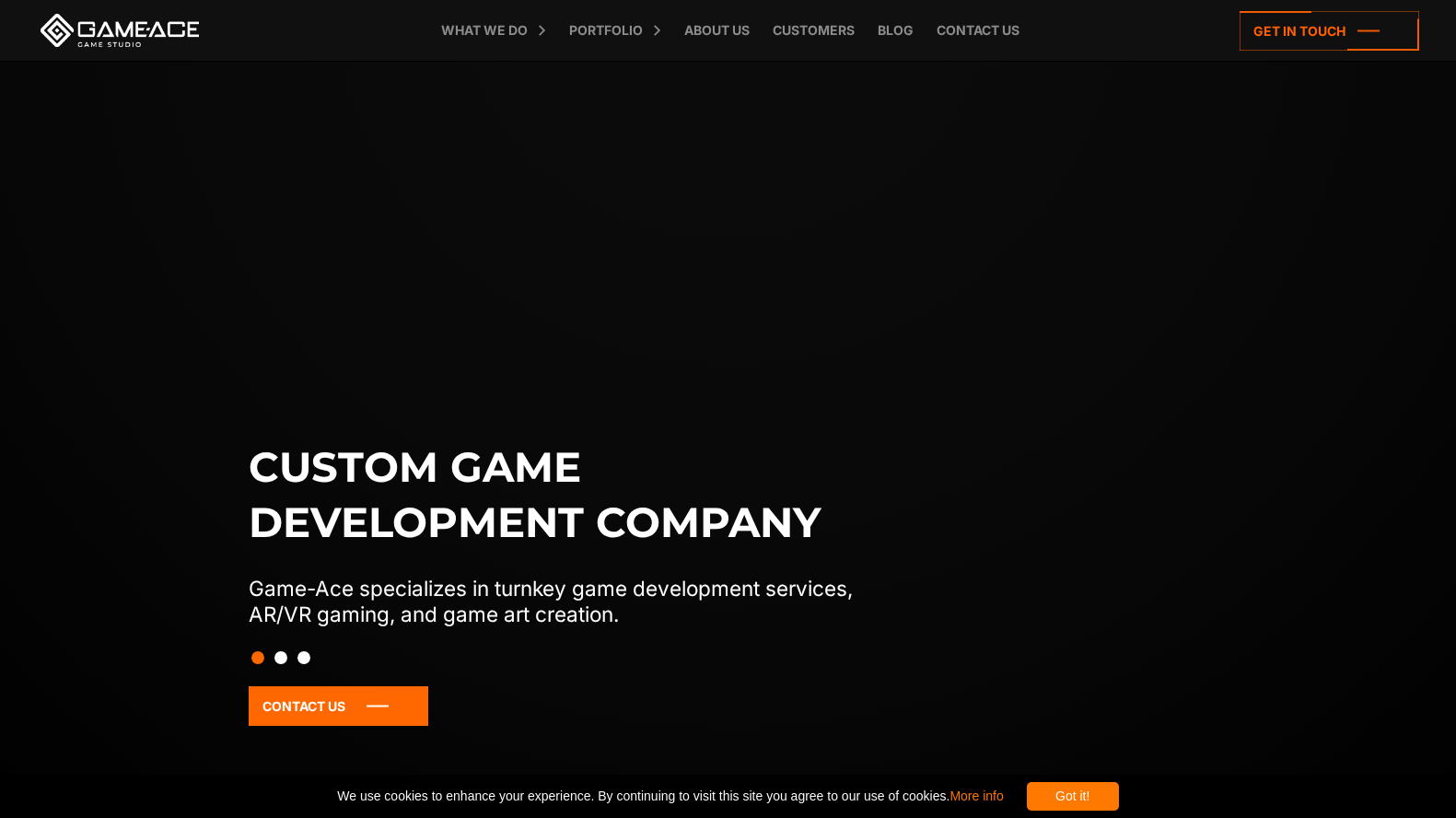 The height and width of the screenshot is (818, 1456). I want to click on div: Got it!, so click(1073, 796).